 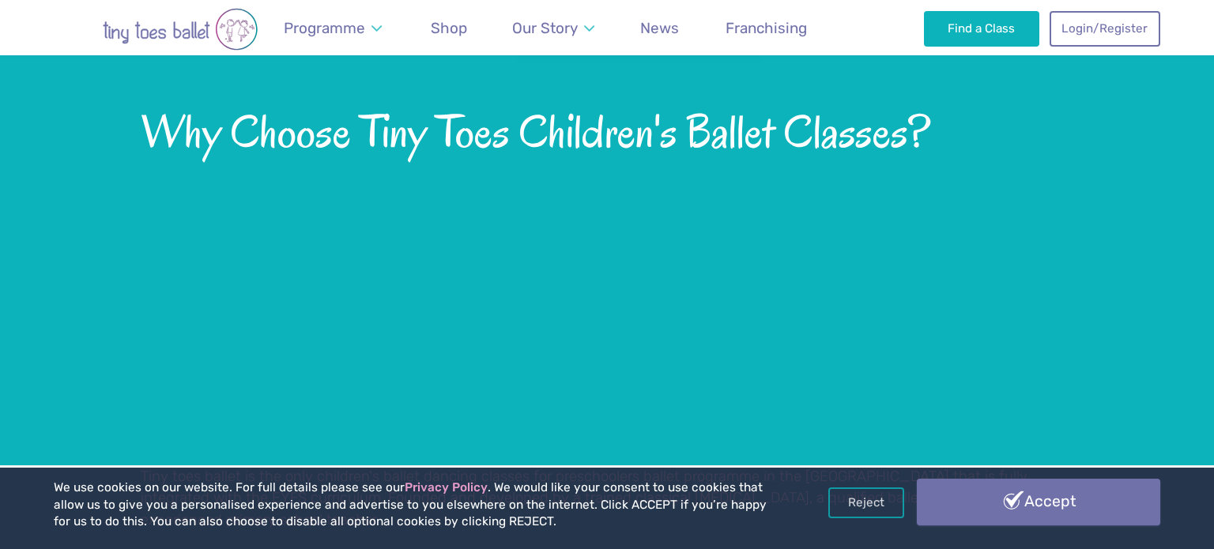 I want to click on span: News, so click(x=659, y=28).